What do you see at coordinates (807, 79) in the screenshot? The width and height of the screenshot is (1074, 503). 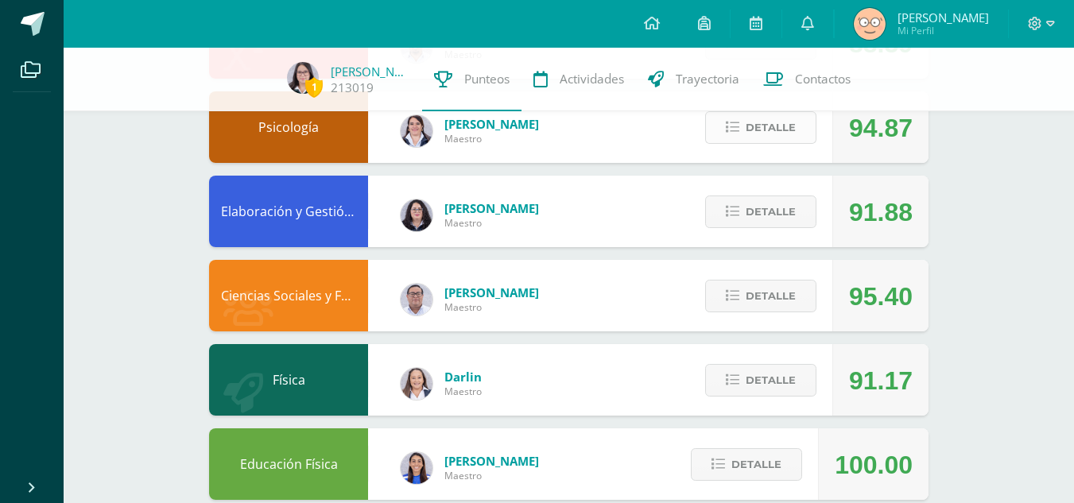 I see `a: Contactos` at bounding box center [807, 79].